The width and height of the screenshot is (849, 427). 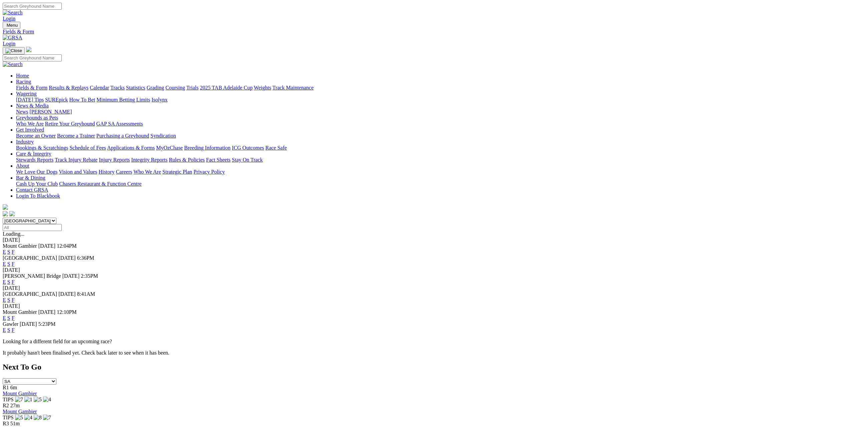 I want to click on a: Industry, so click(x=25, y=141).